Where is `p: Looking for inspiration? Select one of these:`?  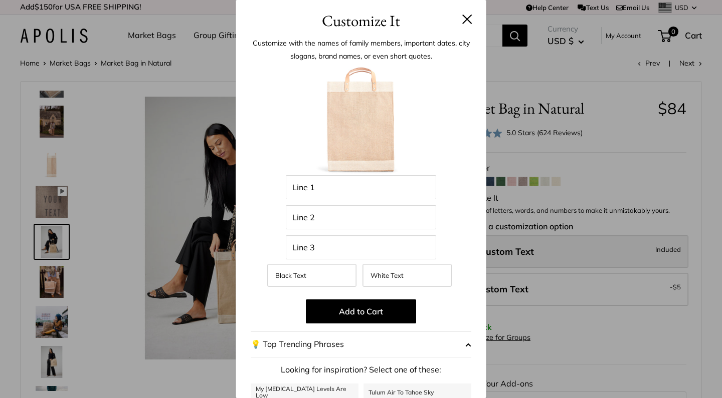 p: Looking for inspiration? Select one of these: is located at coordinates (361, 370).